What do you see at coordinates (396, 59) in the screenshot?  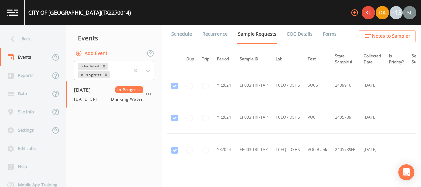 I see `th: Is Priority?` at bounding box center [396, 59].